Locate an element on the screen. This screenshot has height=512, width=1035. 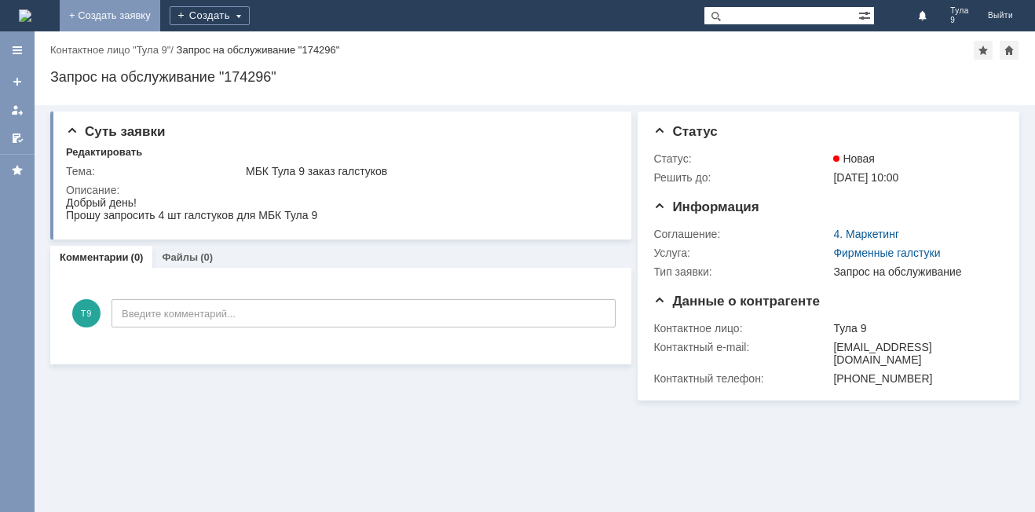
div: Соглашение: is located at coordinates (741, 234).